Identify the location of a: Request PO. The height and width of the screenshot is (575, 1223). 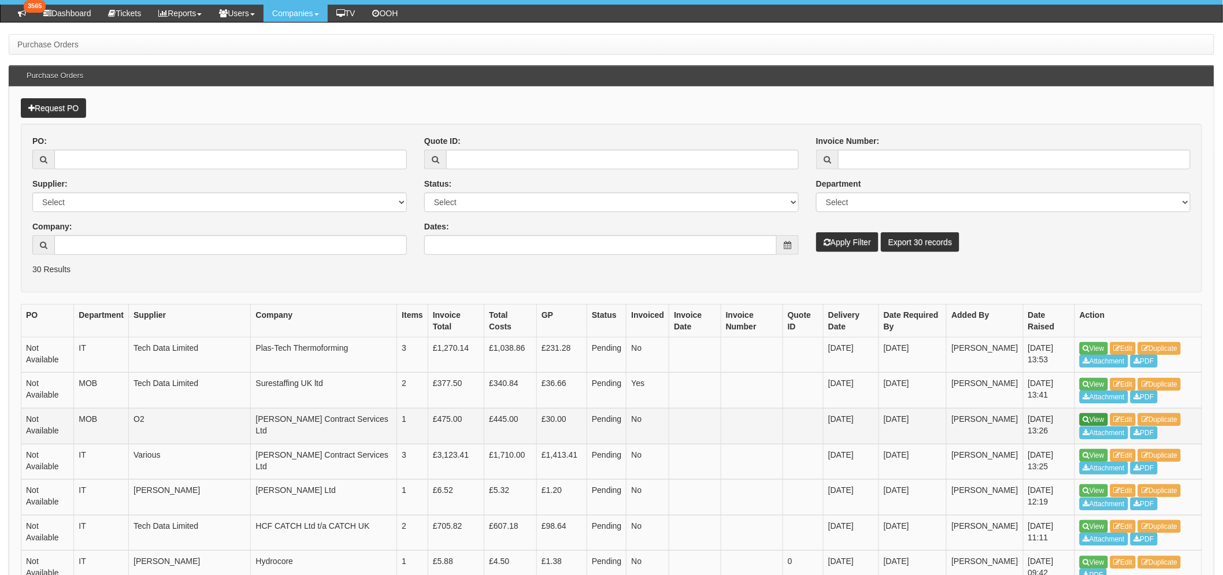
(53, 108).